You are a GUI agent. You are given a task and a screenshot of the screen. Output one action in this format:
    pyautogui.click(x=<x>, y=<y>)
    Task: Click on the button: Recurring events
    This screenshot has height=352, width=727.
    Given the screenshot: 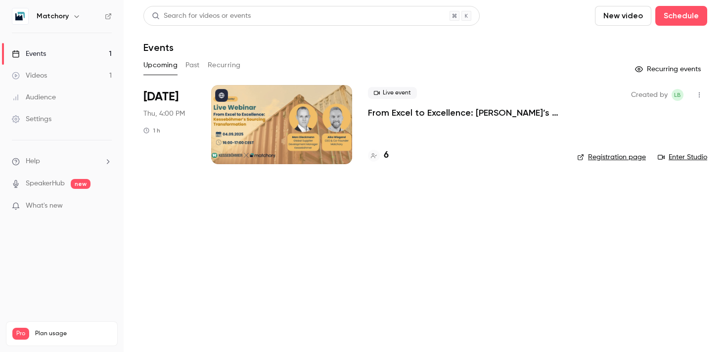 What is the action you would take?
    pyautogui.click(x=669, y=69)
    